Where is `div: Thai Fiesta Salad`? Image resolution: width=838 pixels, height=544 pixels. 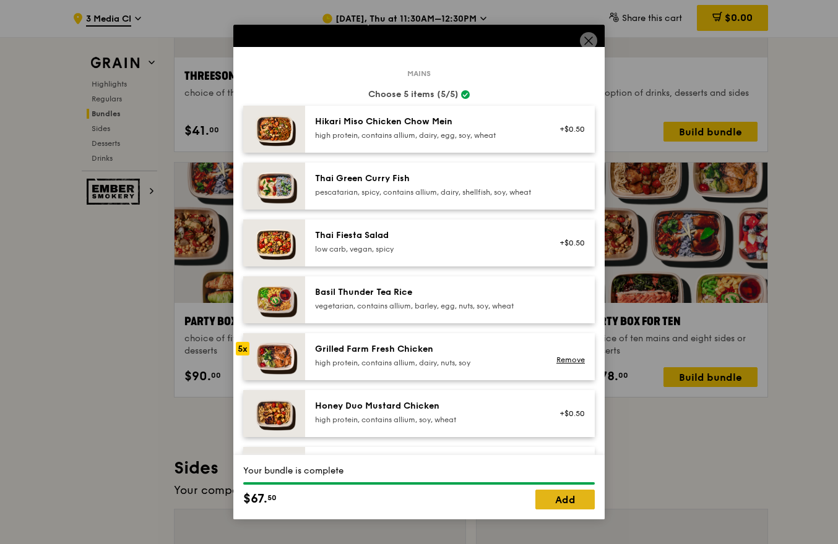
div: Thai Fiesta Salad is located at coordinates (426, 236).